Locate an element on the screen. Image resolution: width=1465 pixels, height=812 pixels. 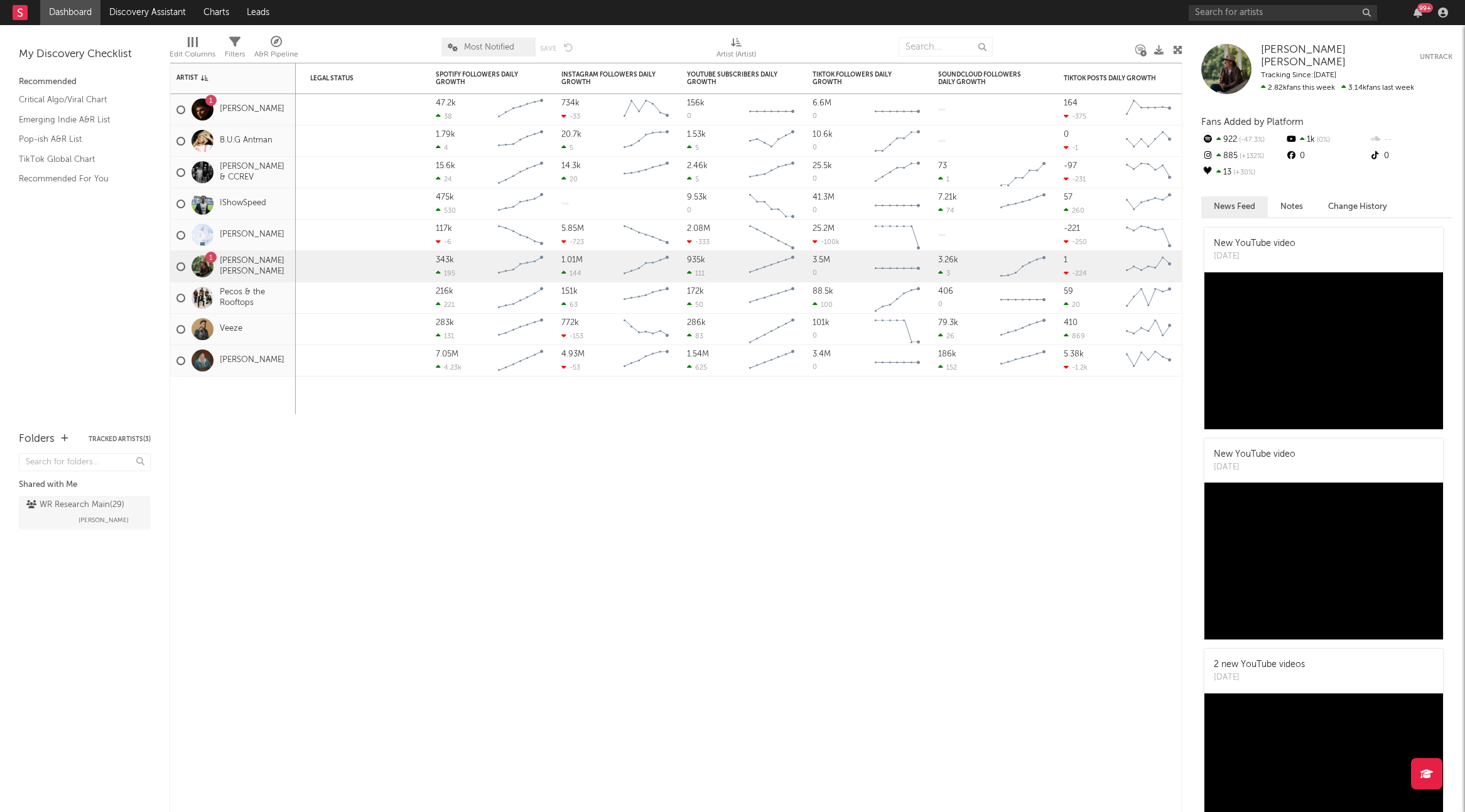
a: Pop-ish A&R List is located at coordinates (78, 139).